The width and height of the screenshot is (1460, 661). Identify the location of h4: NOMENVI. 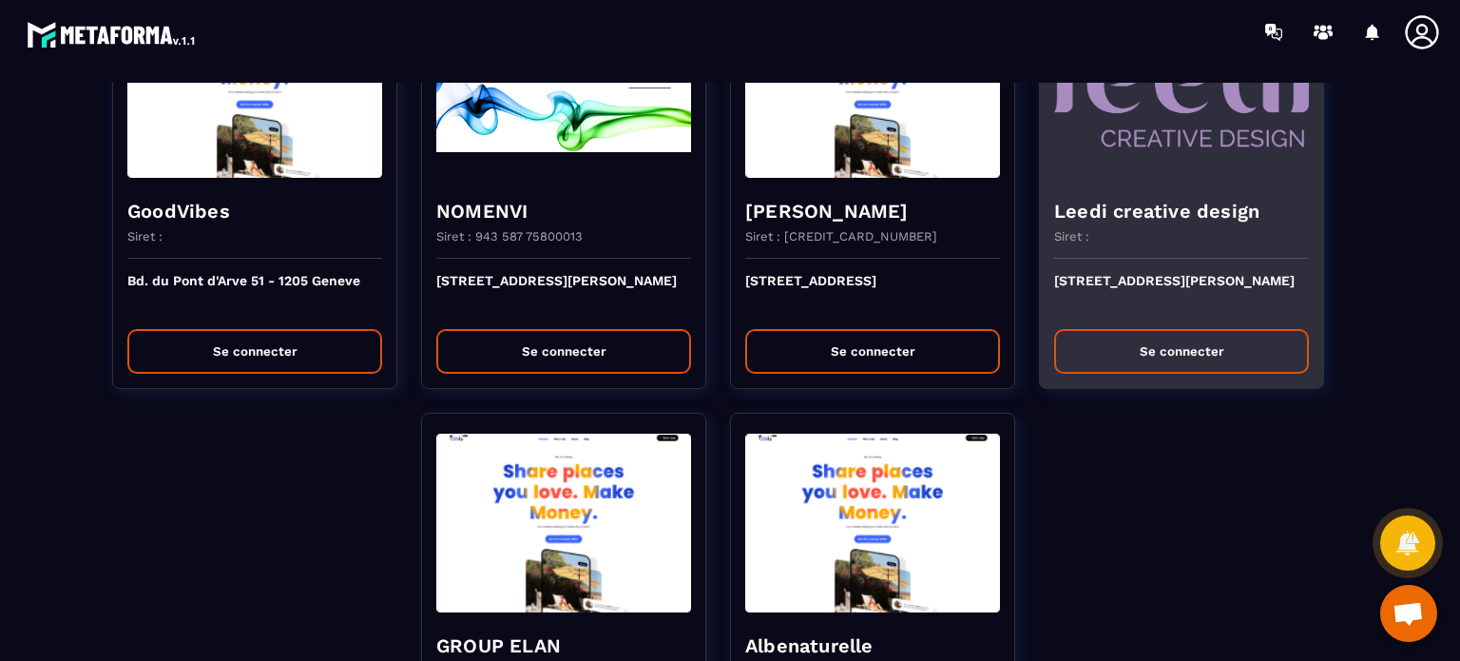
(564, 211).